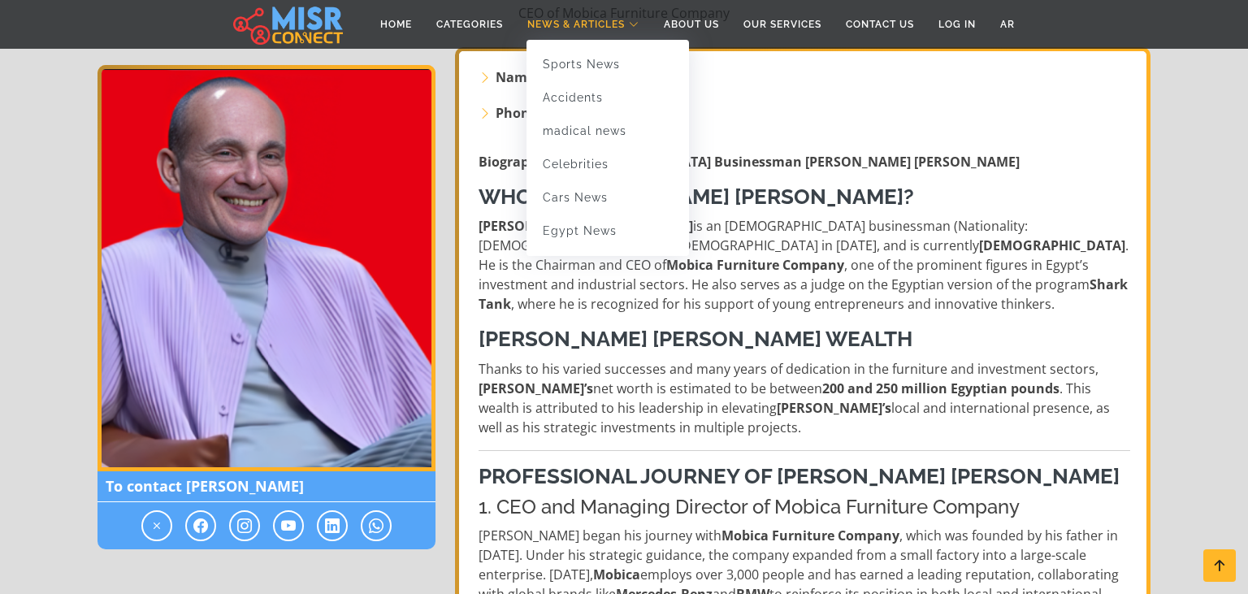 The height and width of the screenshot is (594, 1248). I want to click on a: Categories, so click(469, 24).